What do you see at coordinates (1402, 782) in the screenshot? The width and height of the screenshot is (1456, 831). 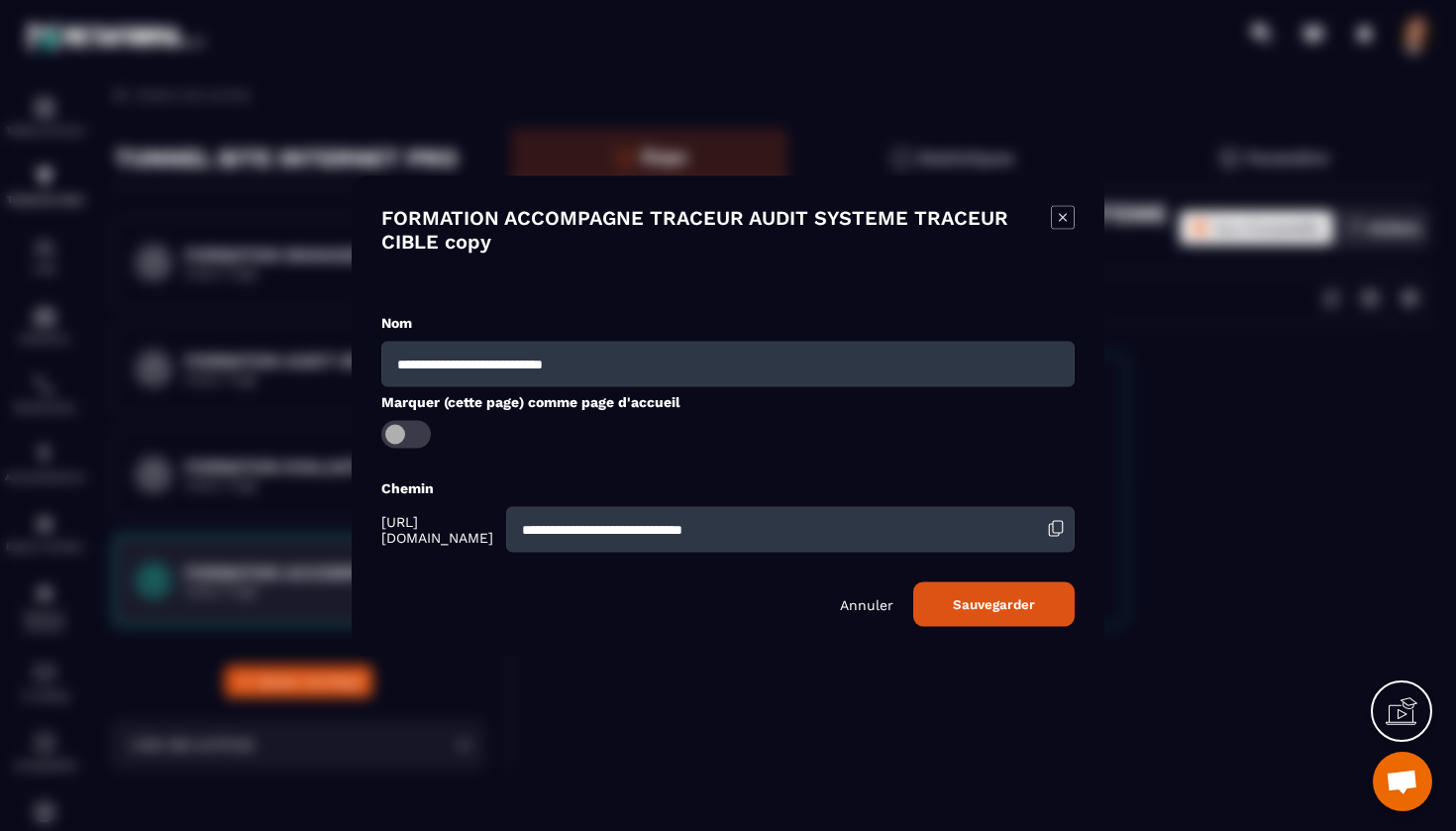 I see `a: Ouvrir le chat` at bounding box center [1402, 782].